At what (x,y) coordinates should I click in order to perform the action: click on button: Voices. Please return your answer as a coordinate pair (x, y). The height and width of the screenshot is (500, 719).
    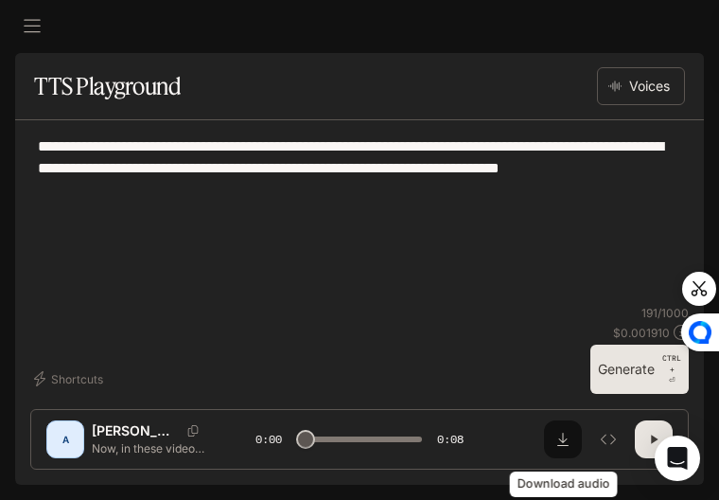
    Looking at the image, I should click on (641, 86).